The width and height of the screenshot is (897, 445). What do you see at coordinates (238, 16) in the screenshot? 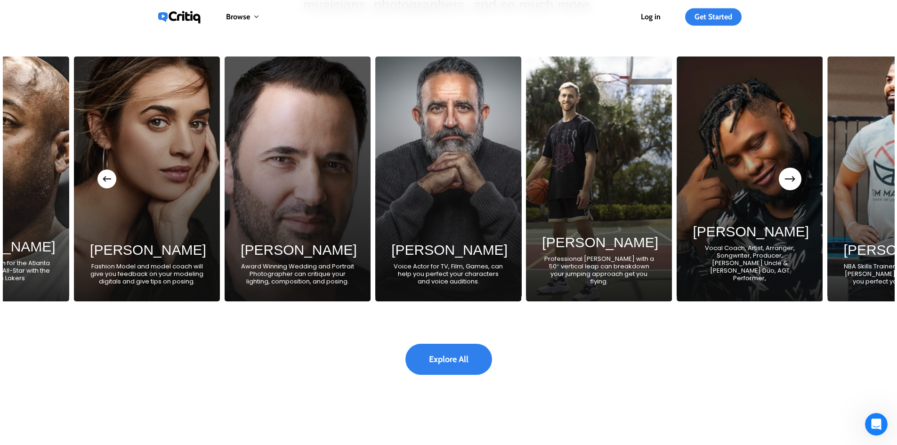
I see `span: Browse` at bounding box center [238, 16].